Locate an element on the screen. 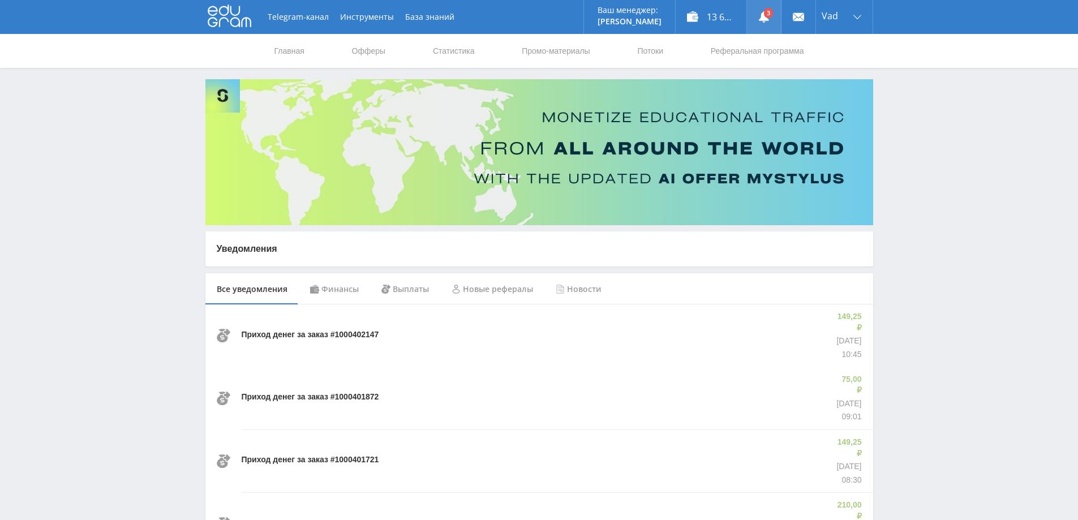  span: Vad is located at coordinates (830, 16).